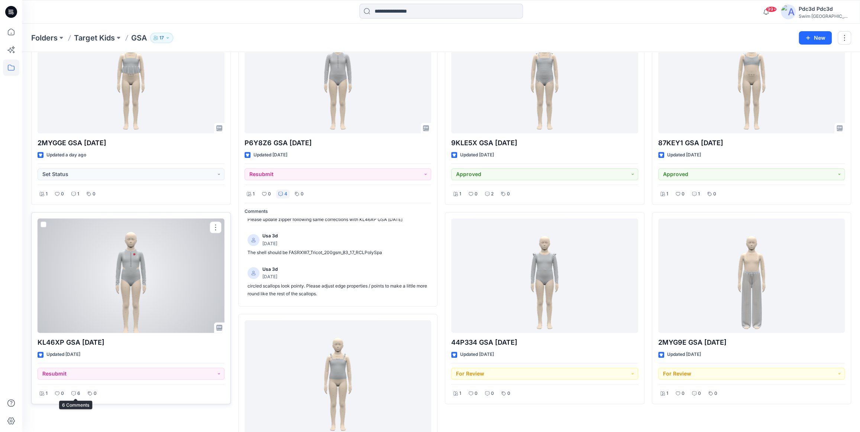  Describe the element at coordinates (131, 76) in the screenshot. I see `a: 2MYGGE GSA 2025.6.16` at that location.